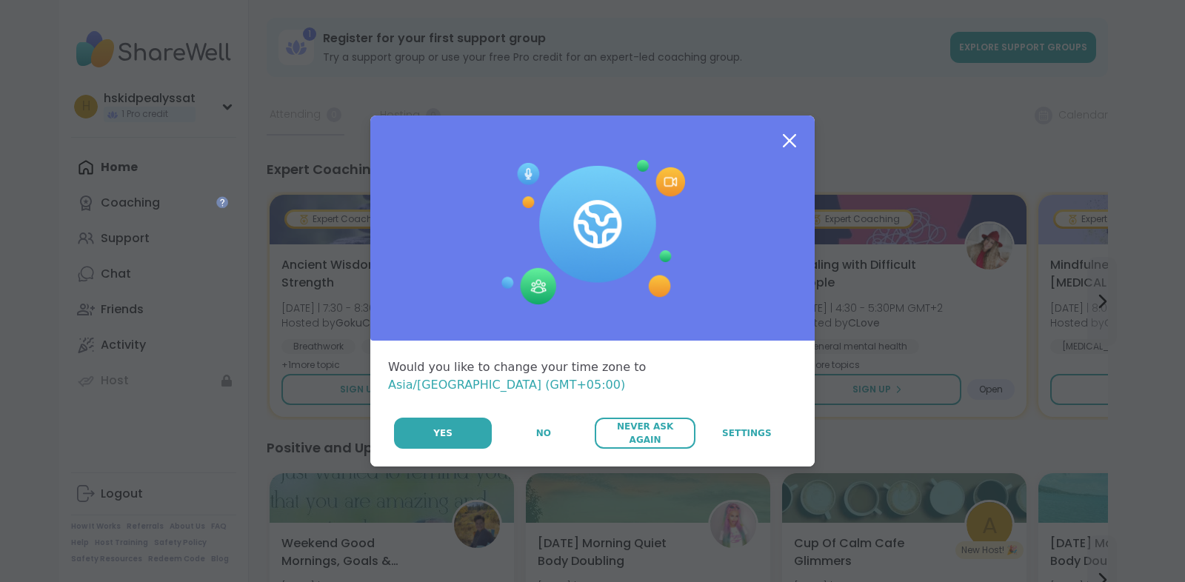 This screenshot has height=582, width=1185. I want to click on span: No, so click(544, 433).